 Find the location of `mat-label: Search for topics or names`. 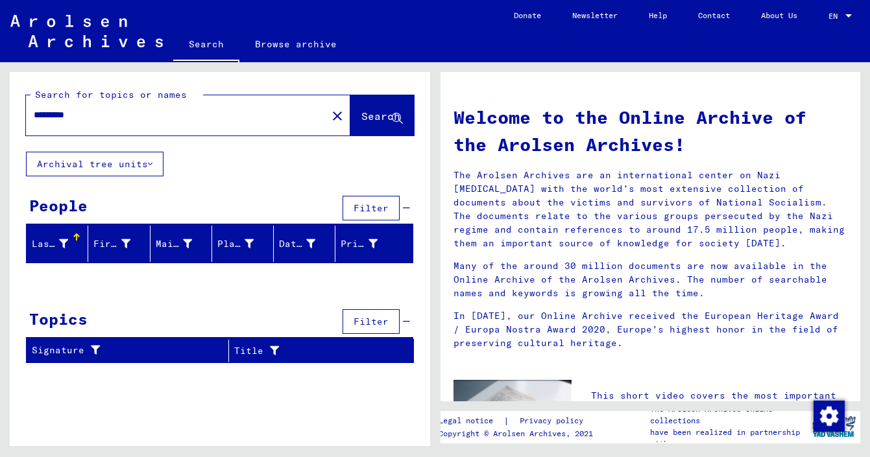

mat-label: Search for topics or names is located at coordinates (111, 95).